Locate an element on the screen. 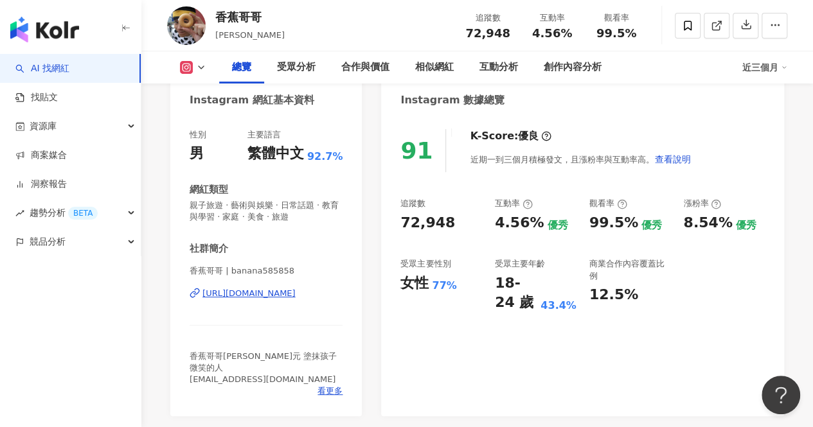  div: 性別 is located at coordinates (198, 135).